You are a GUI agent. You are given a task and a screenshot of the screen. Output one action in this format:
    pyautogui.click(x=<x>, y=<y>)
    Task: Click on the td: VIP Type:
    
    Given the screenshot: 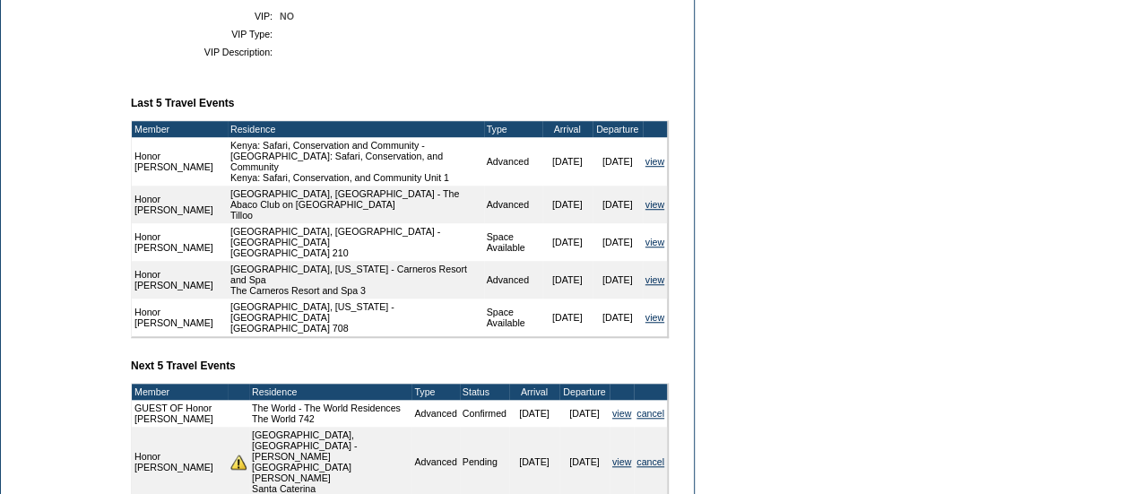 What is the action you would take?
    pyautogui.click(x=205, y=34)
    